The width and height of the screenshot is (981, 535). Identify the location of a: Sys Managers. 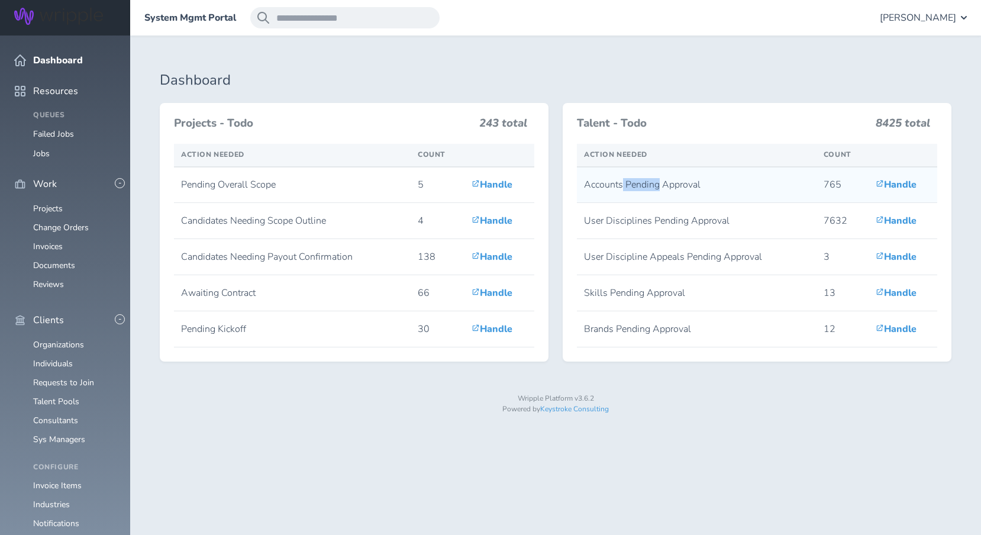
(59, 439).